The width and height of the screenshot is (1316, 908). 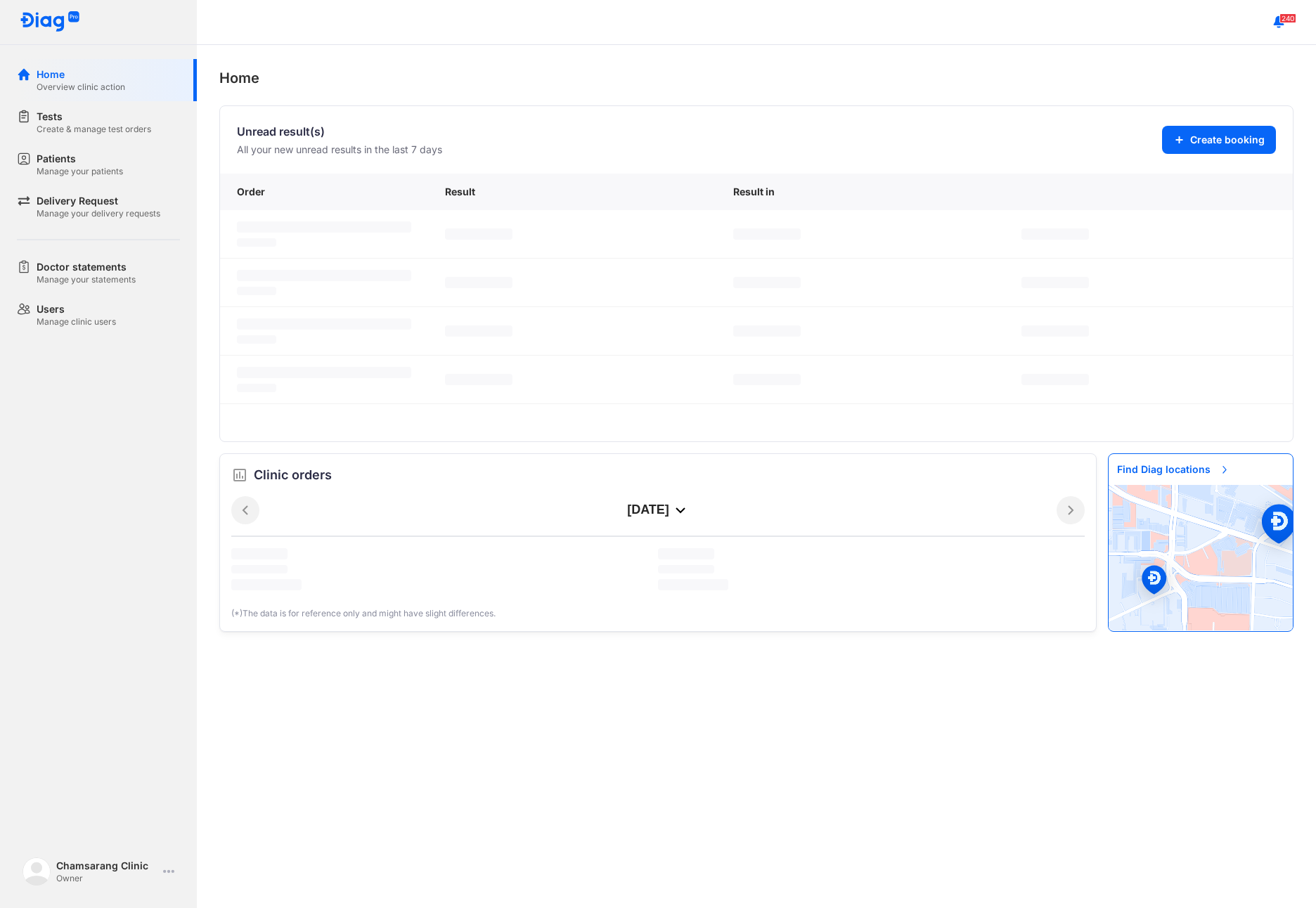 I want to click on div: Users, so click(x=75, y=310).